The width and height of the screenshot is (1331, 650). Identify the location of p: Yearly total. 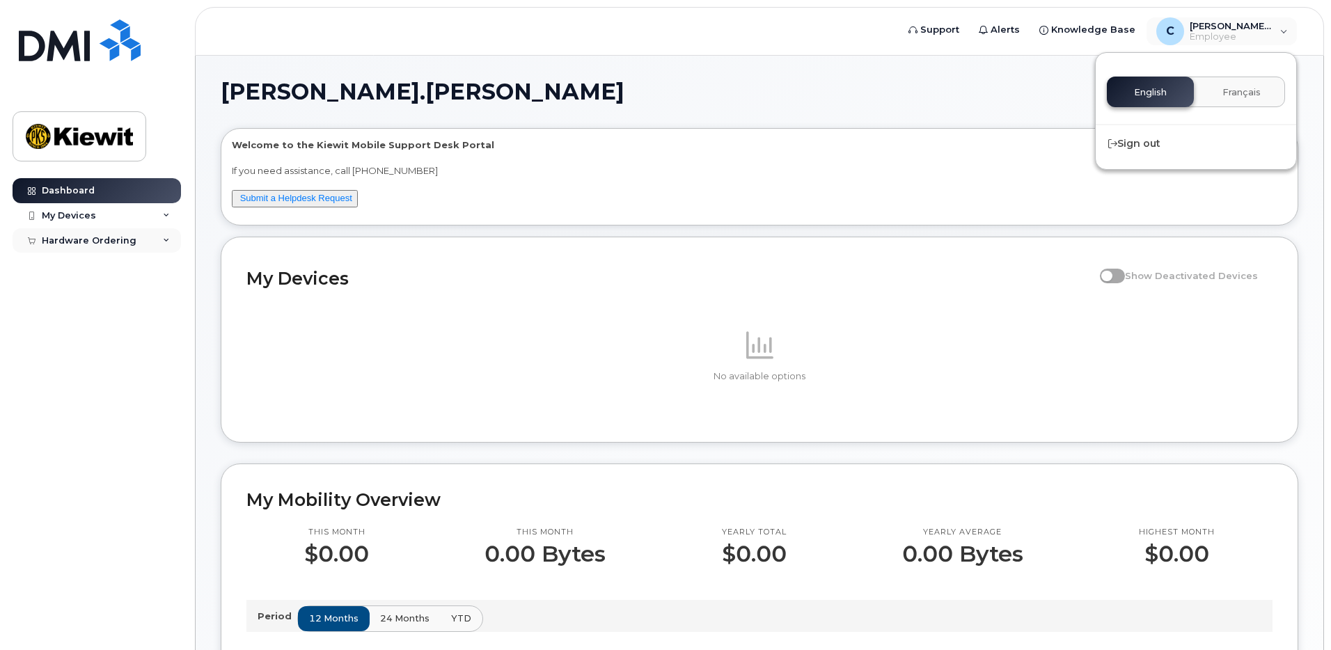
(754, 532).